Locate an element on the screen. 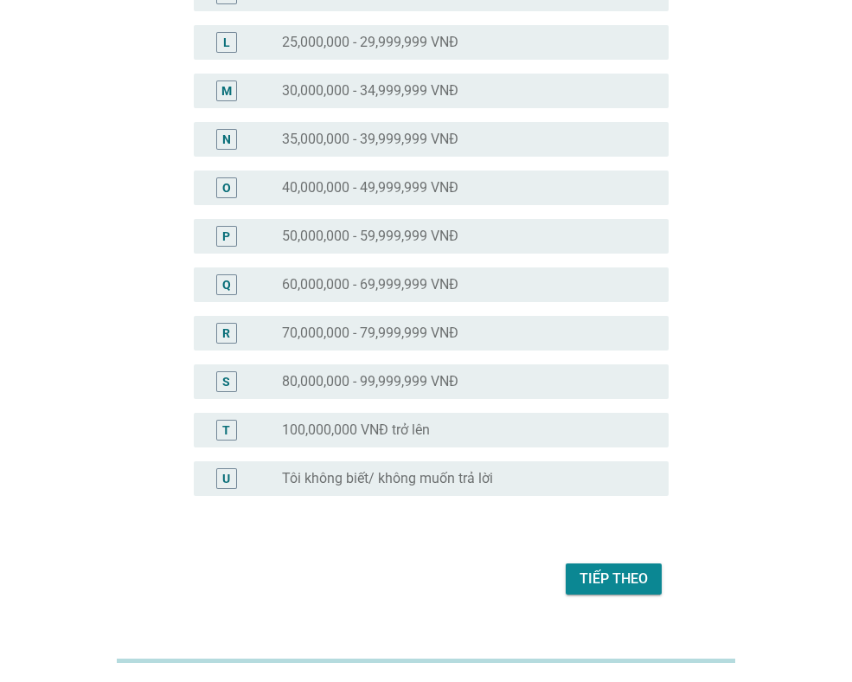 This screenshot has height=682, width=852. label: 100,000,000 VNĐ trở lên is located at coordinates (355, 430).